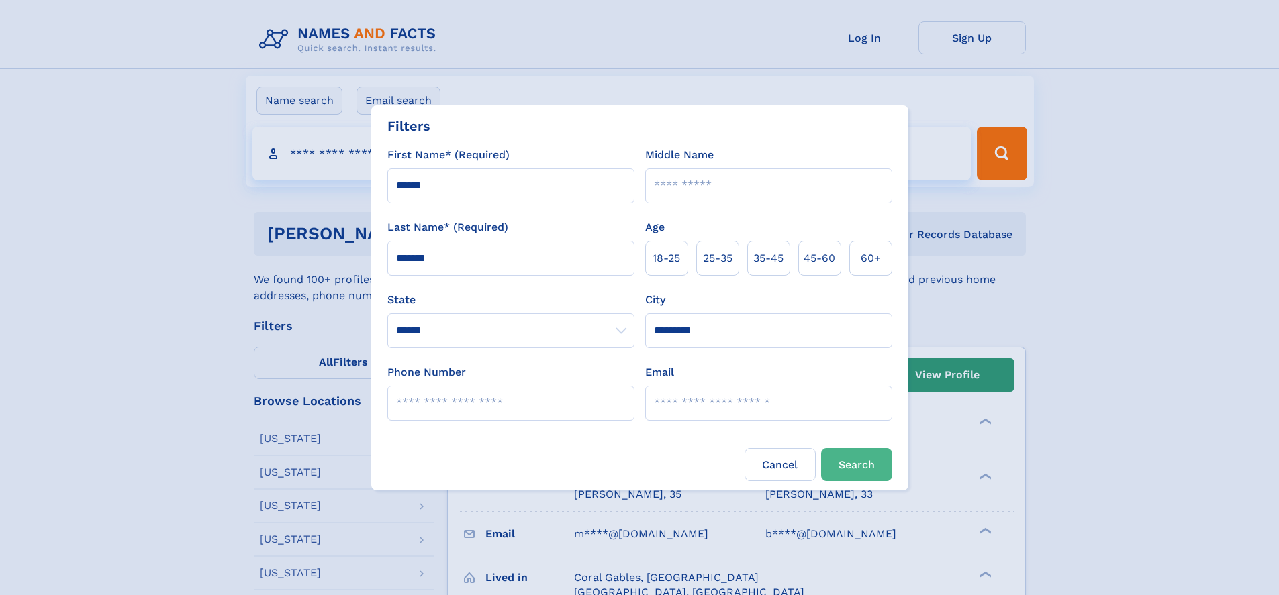 The height and width of the screenshot is (595, 1279). What do you see at coordinates (871, 258) in the screenshot?
I see `span: 60+` at bounding box center [871, 258].